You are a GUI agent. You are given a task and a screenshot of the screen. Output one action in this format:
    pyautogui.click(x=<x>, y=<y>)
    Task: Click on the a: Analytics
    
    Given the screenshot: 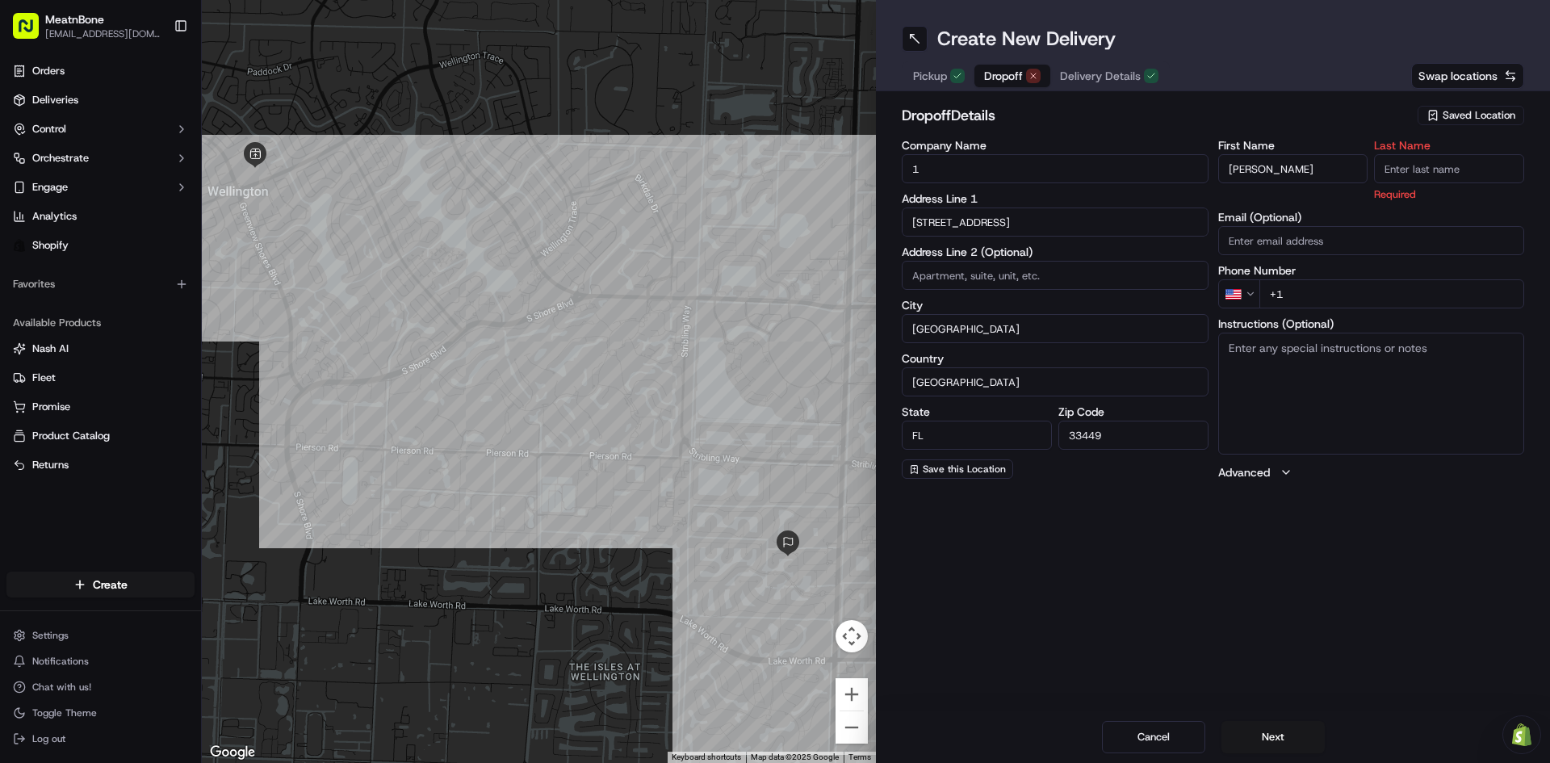 What is the action you would take?
    pyautogui.click(x=100, y=216)
    